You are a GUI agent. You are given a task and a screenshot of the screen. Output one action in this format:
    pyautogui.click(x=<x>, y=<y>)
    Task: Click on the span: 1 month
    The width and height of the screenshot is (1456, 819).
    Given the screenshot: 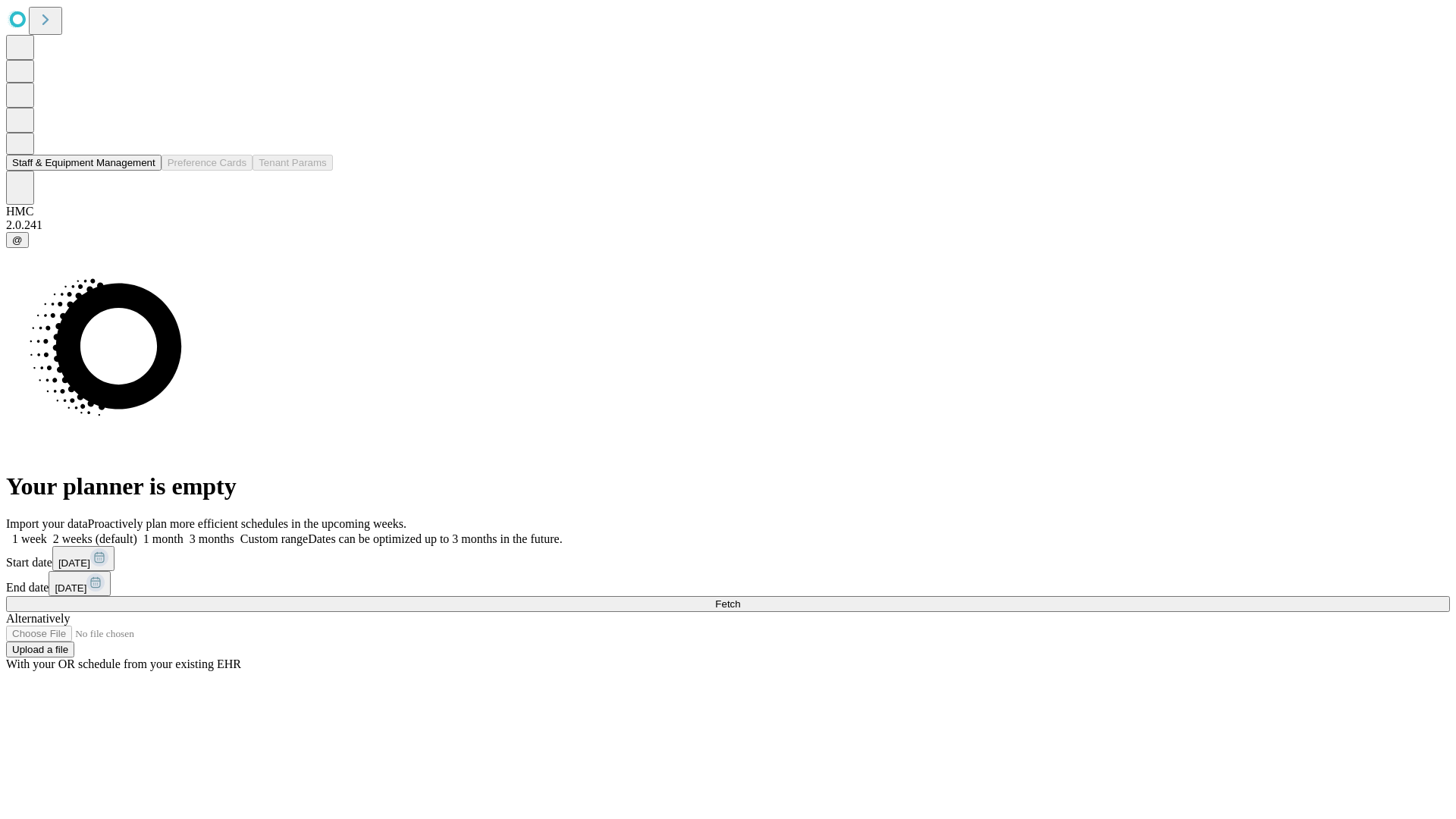 What is the action you would take?
    pyautogui.click(x=163, y=538)
    